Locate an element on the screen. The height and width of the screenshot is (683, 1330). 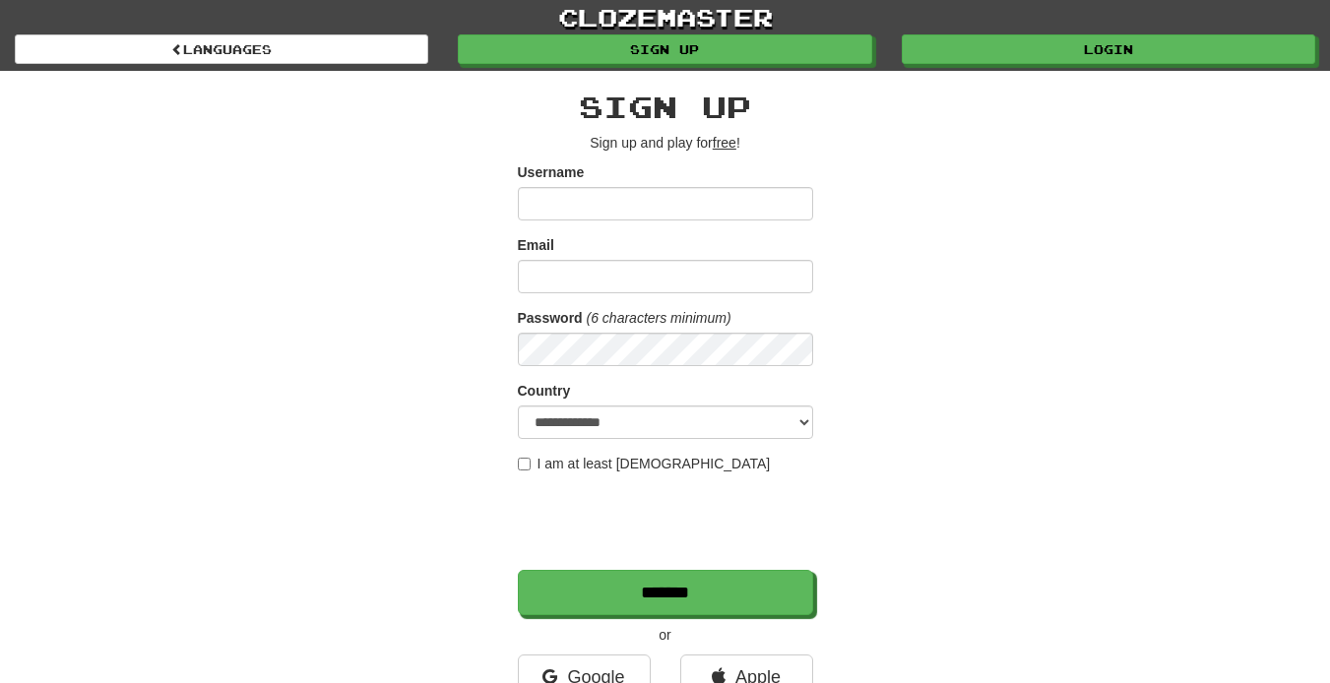
label: Country is located at coordinates (544, 391).